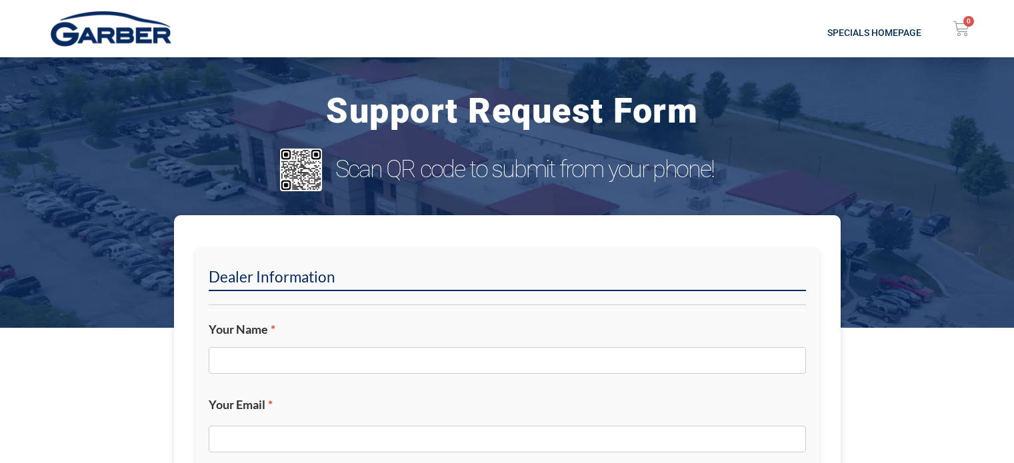 Image resolution: width=1014 pixels, height=463 pixels. I want to click on label: Your Name, so click(507, 329).